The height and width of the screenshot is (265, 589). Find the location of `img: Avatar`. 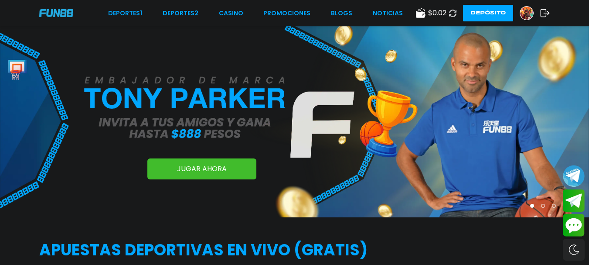

img: Avatar is located at coordinates (527, 13).